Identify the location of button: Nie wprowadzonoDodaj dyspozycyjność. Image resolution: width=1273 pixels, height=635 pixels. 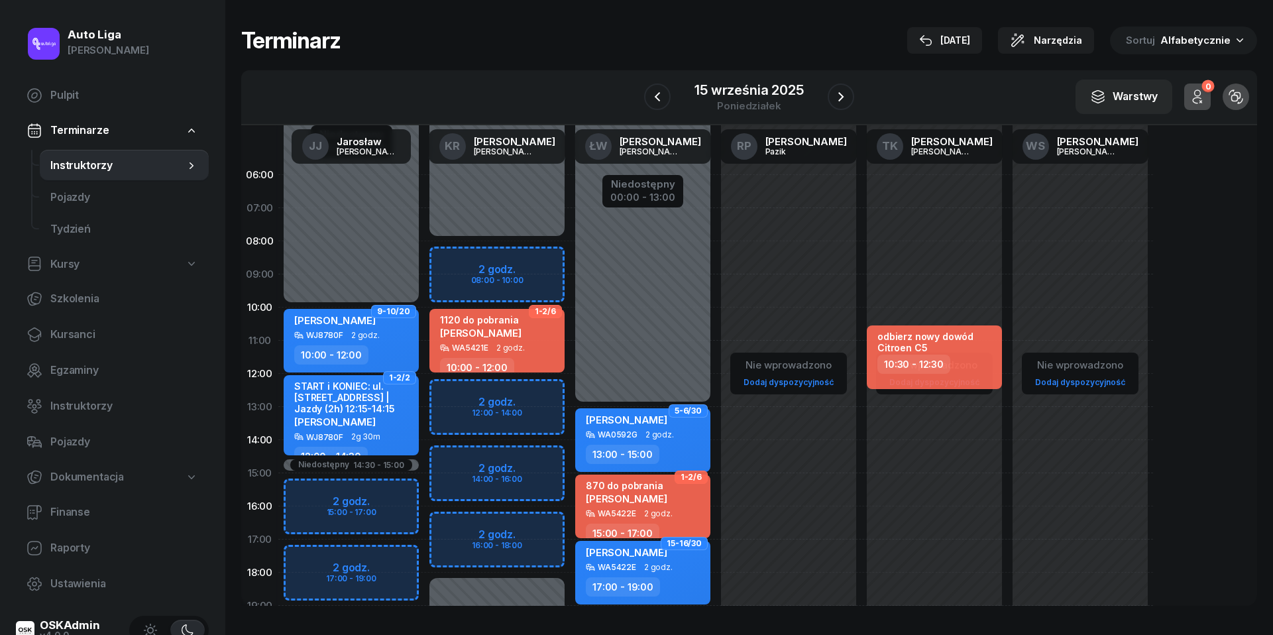
(789, 373).